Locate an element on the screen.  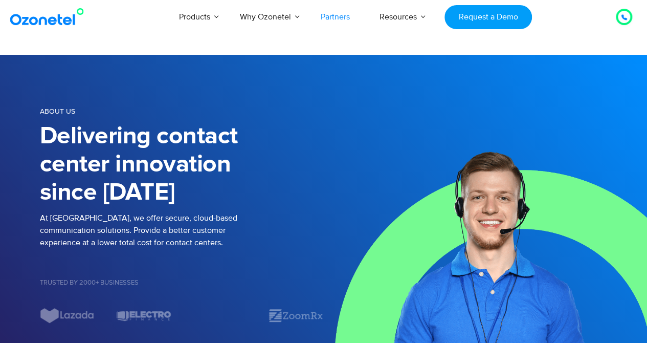
img: electro is located at coordinates (143, 315).